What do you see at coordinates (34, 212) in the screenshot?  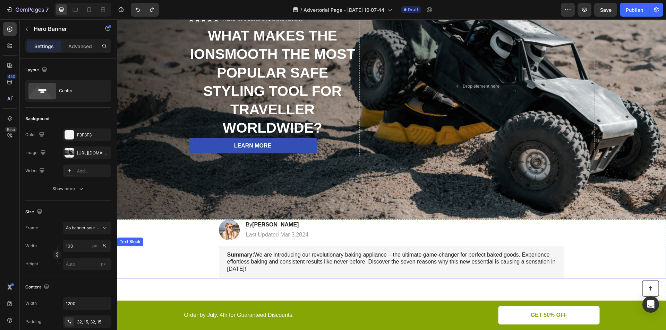 I see `div: Size` at bounding box center [34, 212].